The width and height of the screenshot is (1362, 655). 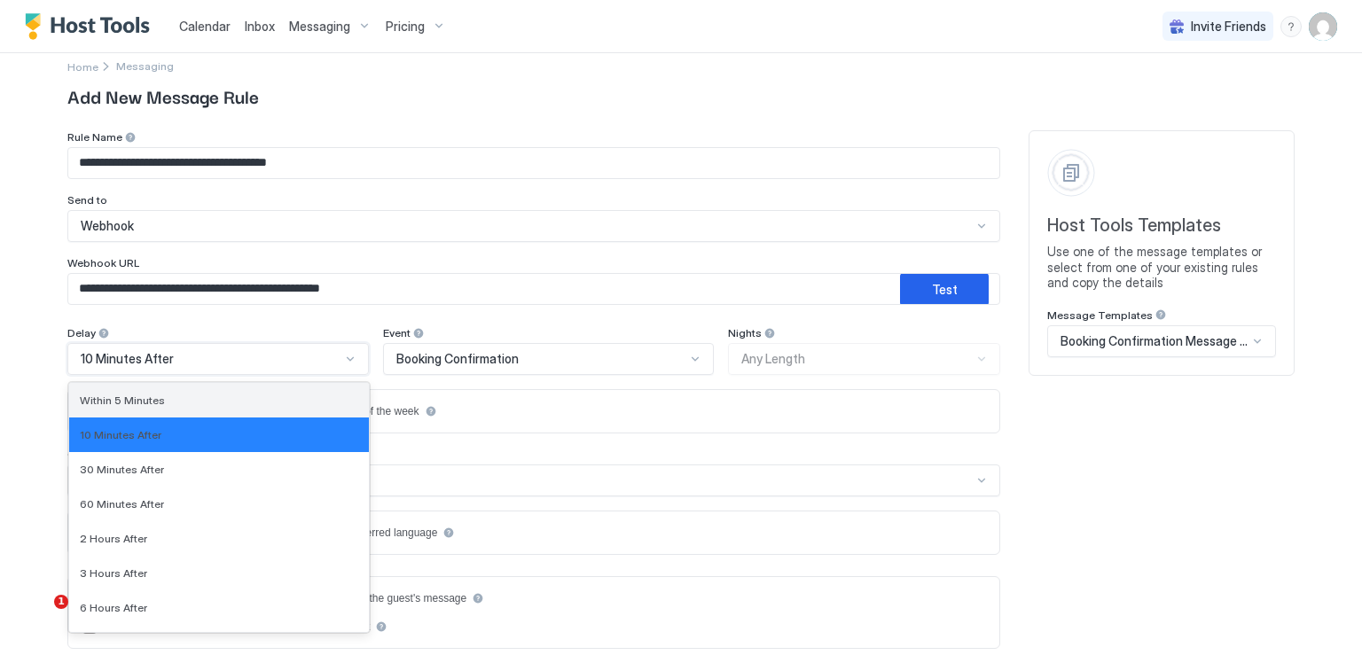 I want to click on span: Event, so click(x=396, y=333).